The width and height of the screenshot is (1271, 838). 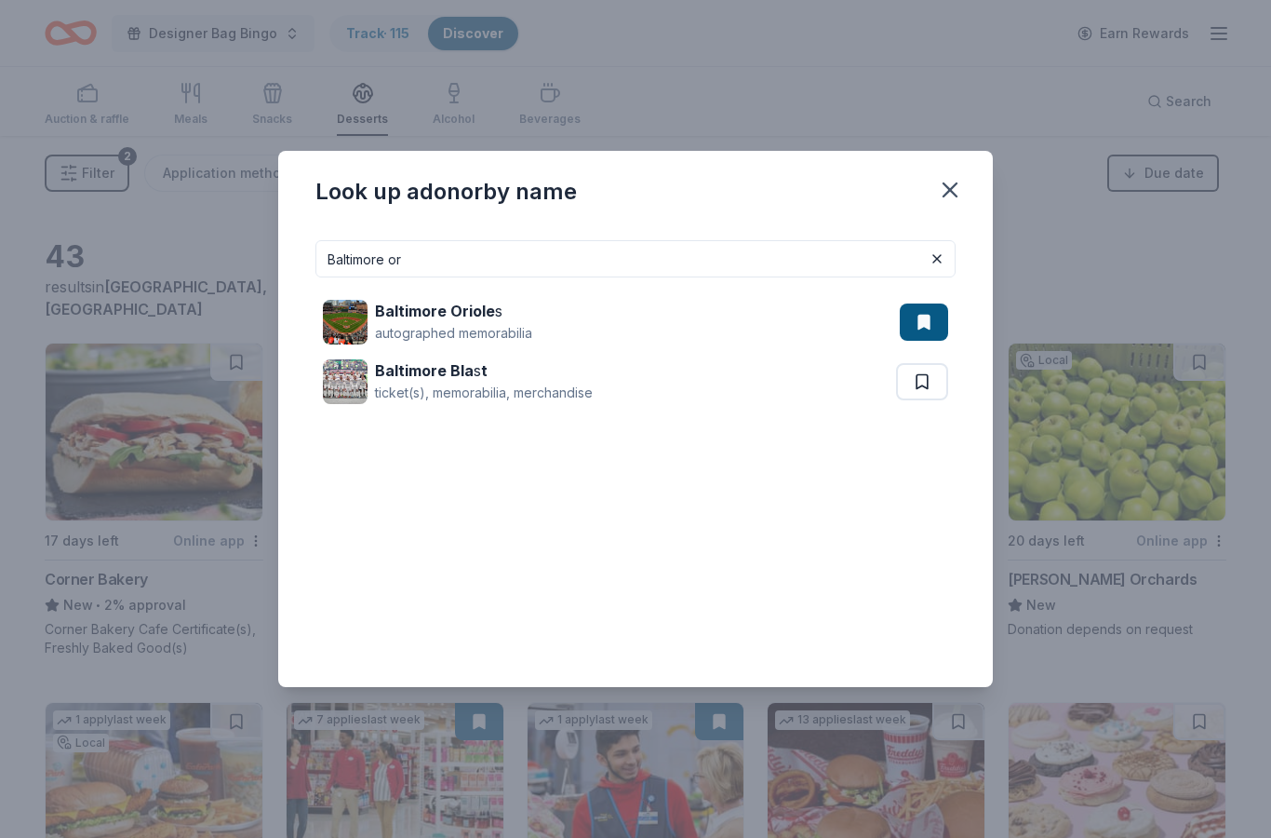 What do you see at coordinates (435, 311) in the screenshot?
I see `strong: Baltimore Oriole` at bounding box center [435, 311].